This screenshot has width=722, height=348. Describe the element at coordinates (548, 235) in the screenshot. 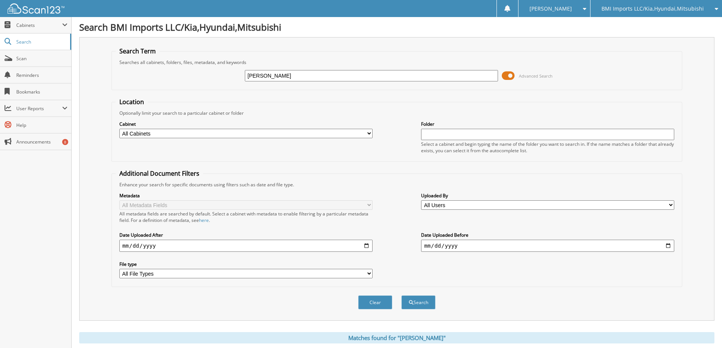

I see `label: Date Uploaded Before` at that location.